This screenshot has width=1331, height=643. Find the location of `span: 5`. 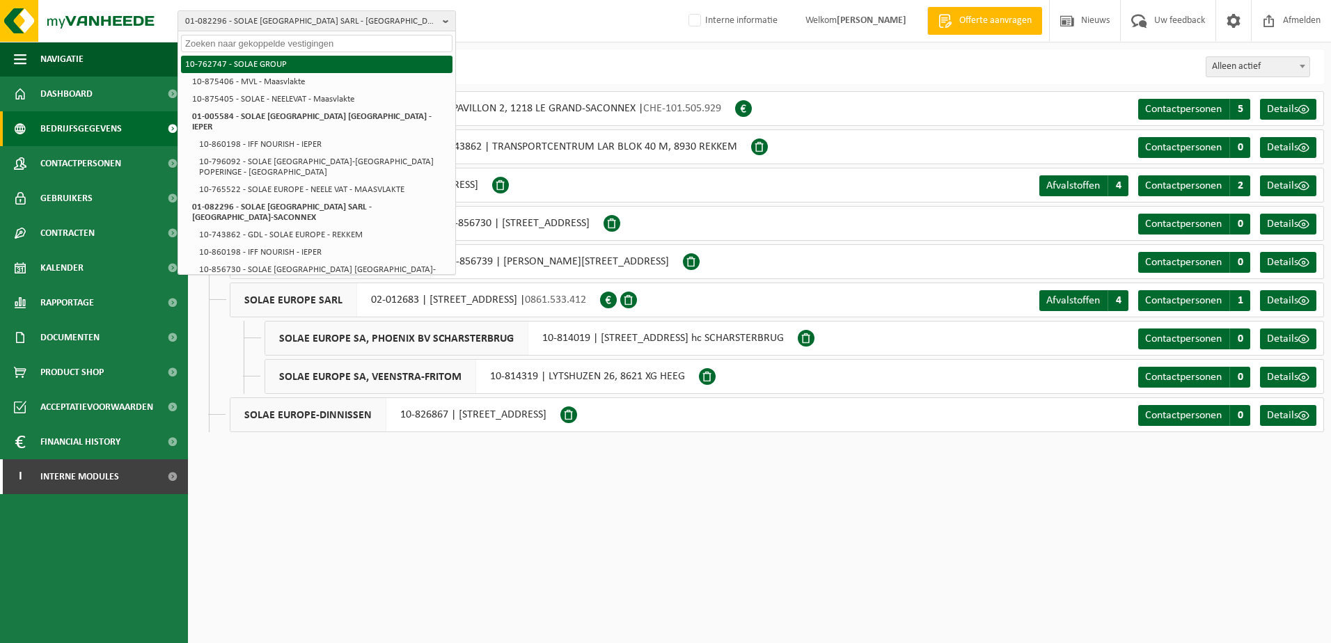

span: 5 is located at coordinates (1240, 109).